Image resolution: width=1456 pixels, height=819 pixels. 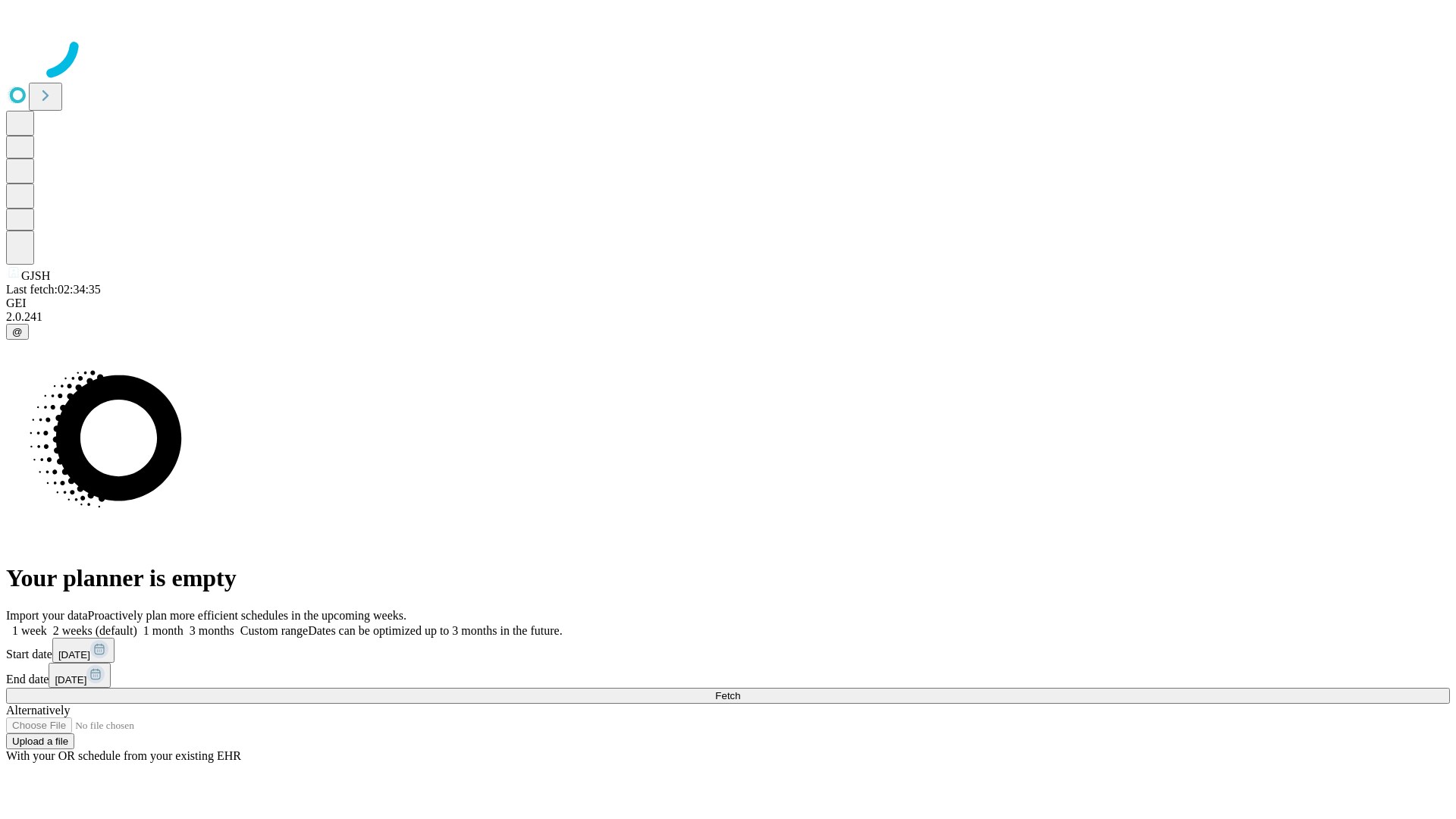 What do you see at coordinates (38, 710) in the screenshot?
I see `span: Alternatively` at bounding box center [38, 710].